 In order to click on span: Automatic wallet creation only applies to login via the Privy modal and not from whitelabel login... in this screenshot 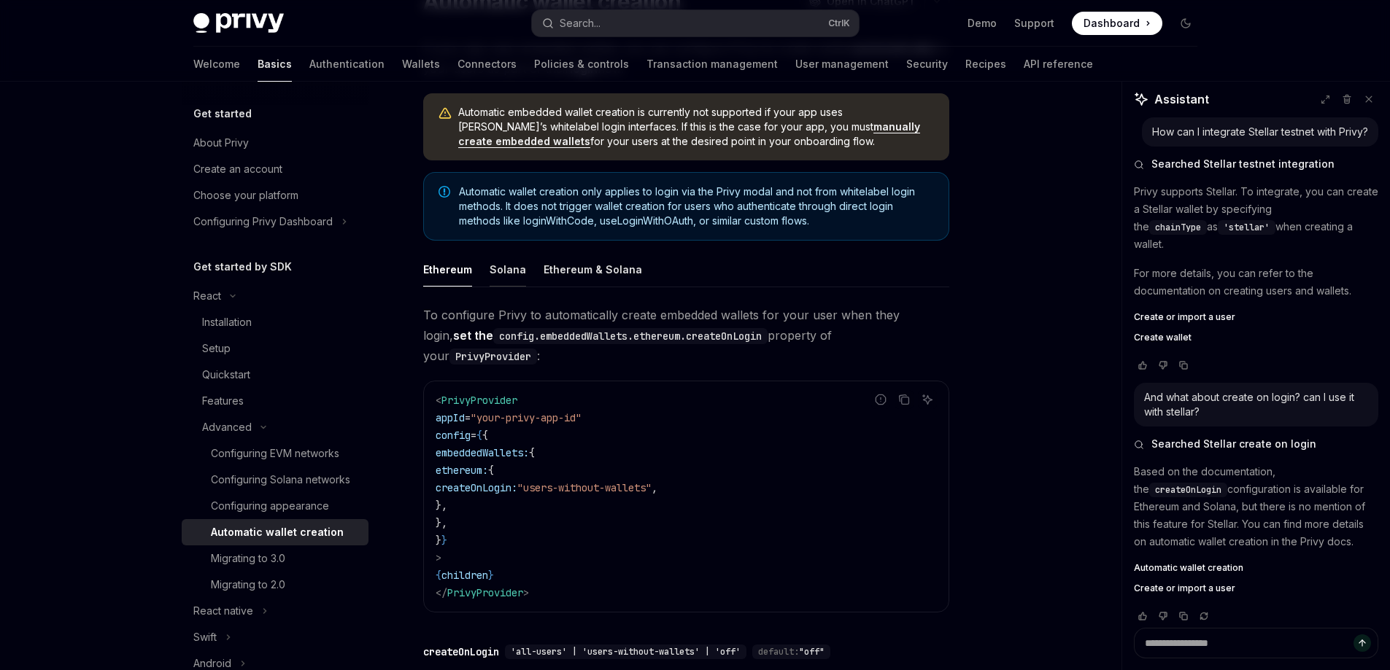, I will do `click(696, 206)`.